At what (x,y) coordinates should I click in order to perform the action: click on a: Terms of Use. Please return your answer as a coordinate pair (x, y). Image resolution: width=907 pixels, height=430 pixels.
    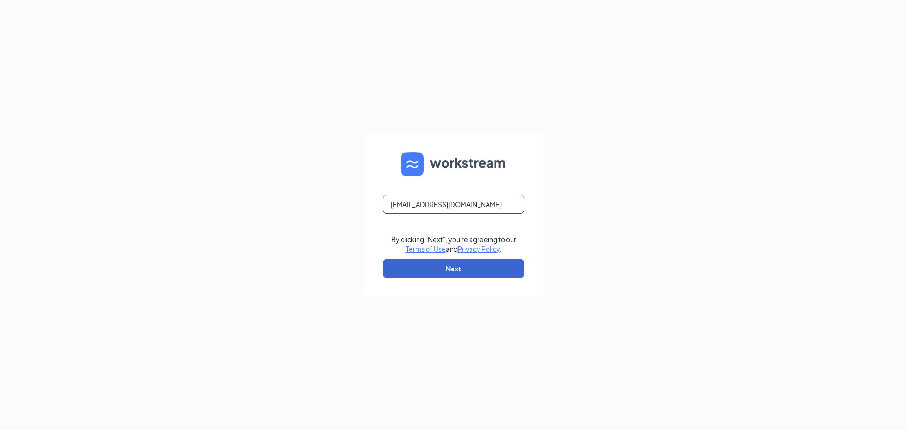
    Looking at the image, I should click on (426, 249).